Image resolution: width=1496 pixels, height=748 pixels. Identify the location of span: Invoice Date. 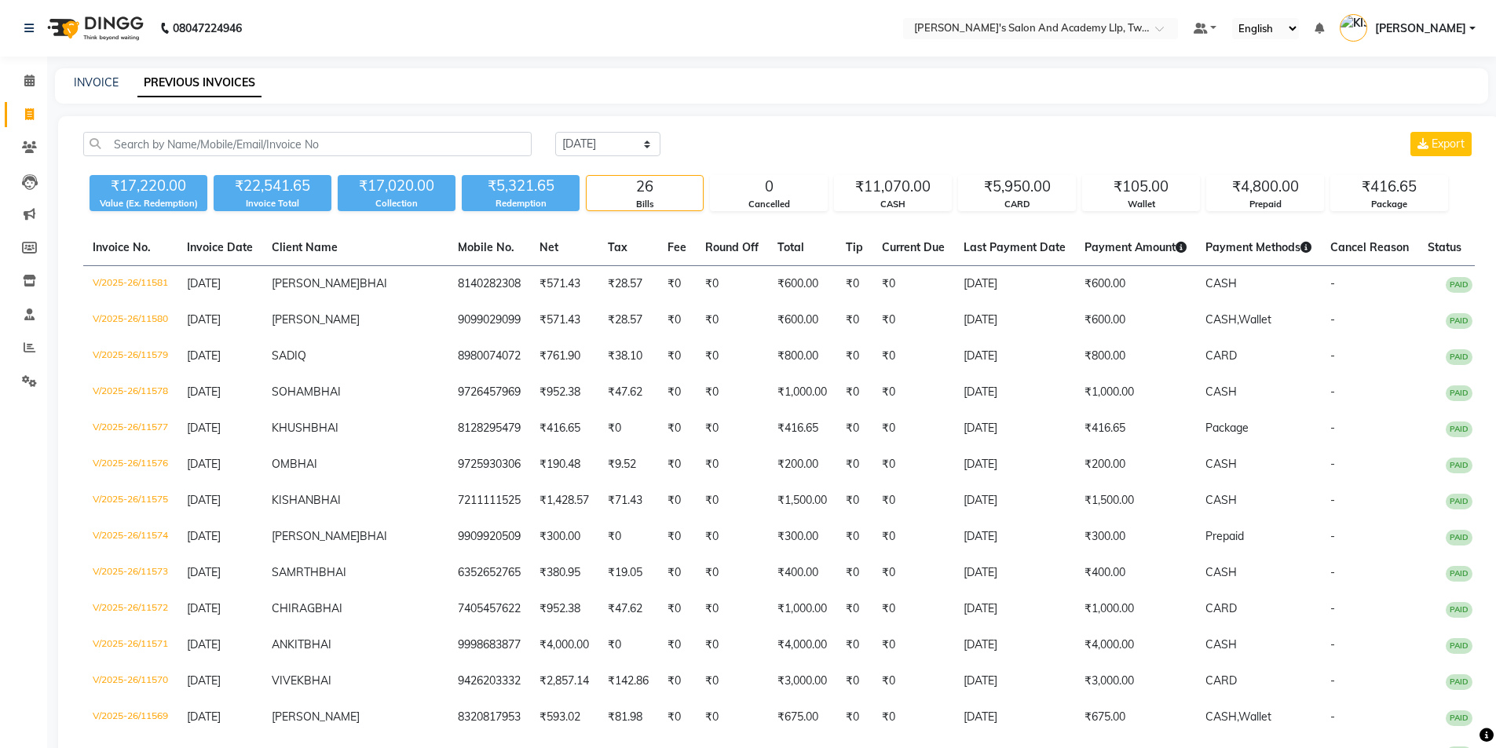
(220, 247).